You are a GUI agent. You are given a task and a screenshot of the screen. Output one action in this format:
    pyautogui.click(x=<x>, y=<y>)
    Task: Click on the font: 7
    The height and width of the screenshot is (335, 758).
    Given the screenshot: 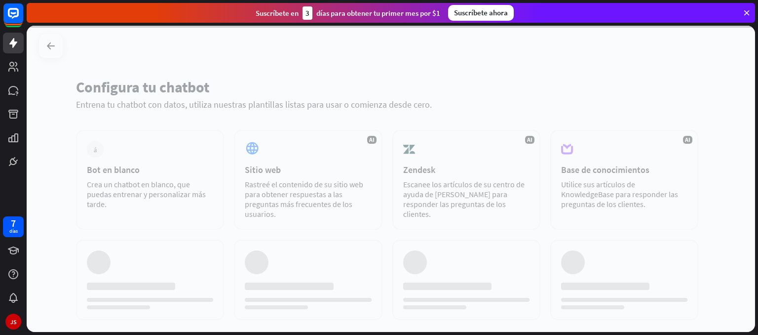 What is the action you would take?
    pyautogui.click(x=13, y=223)
    